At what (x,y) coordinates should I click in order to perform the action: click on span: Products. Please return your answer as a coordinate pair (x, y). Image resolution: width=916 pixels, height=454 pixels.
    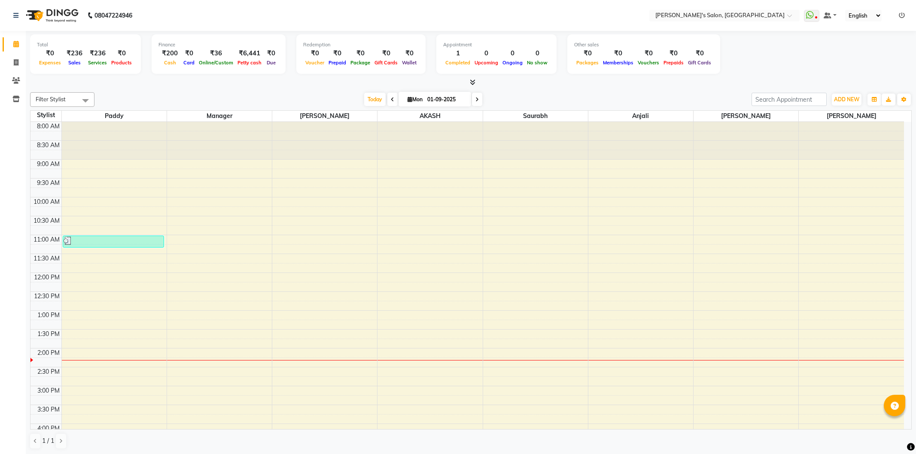
    Looking at the image, I should click on (121, 63).